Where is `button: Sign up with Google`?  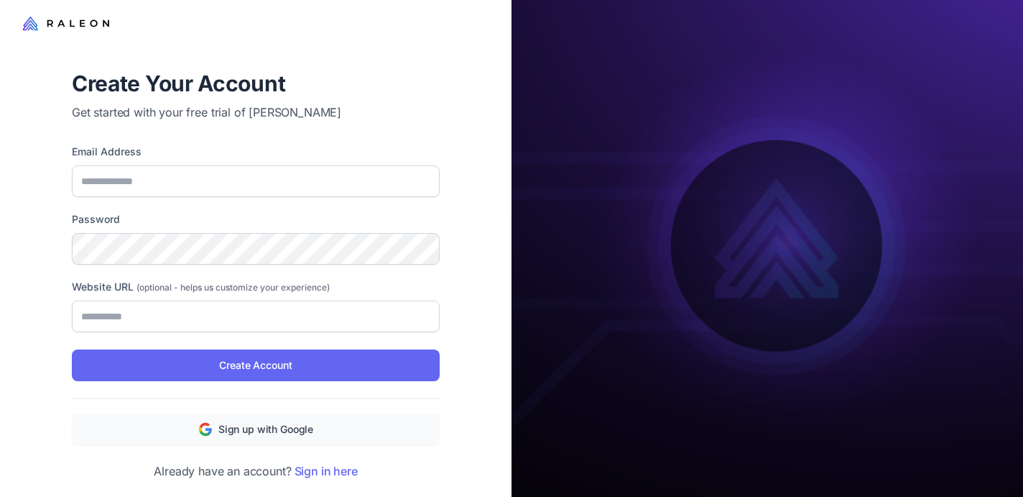
button: Sign up with Google is located at coordinates (256, 429).